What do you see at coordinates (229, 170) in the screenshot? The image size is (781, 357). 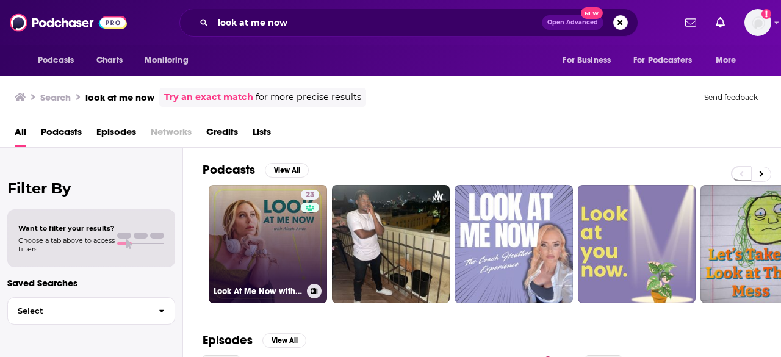 I see `h2: Podcasts` at bounding box center [229, 170].